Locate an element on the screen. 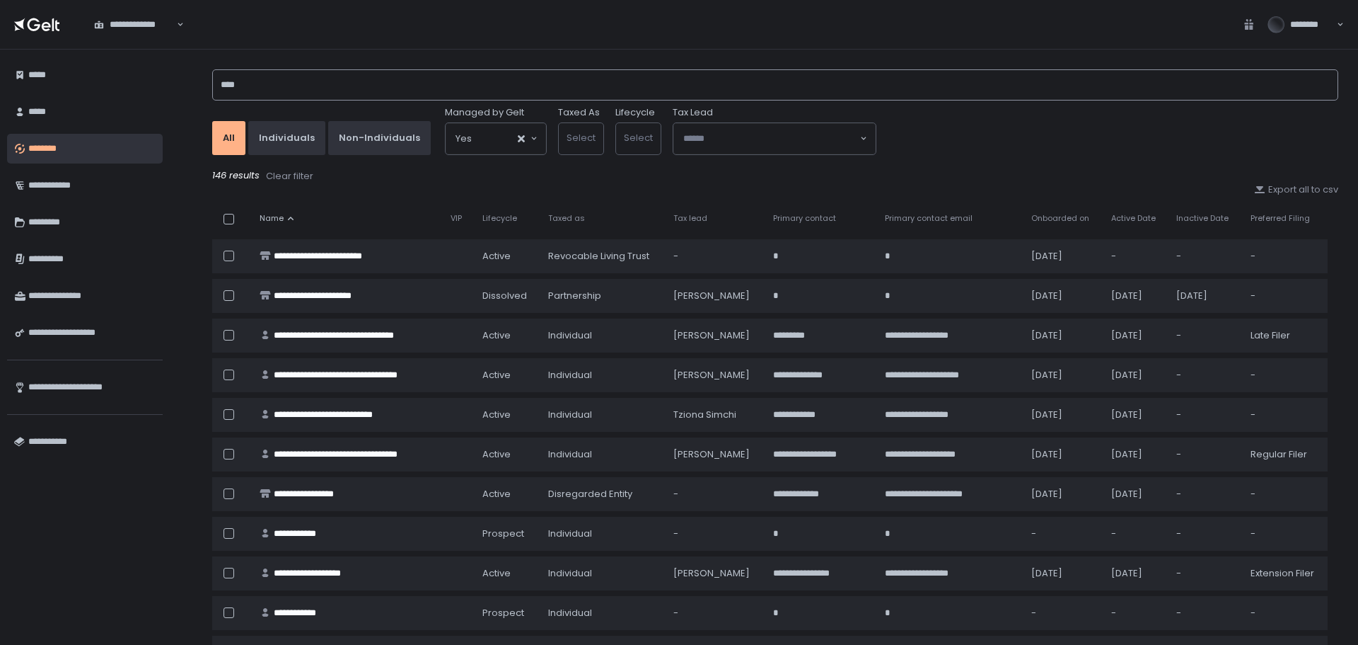 This screenshot has width=1358, height=645. button: Non-Individuals is located at coordinates (379, 138).